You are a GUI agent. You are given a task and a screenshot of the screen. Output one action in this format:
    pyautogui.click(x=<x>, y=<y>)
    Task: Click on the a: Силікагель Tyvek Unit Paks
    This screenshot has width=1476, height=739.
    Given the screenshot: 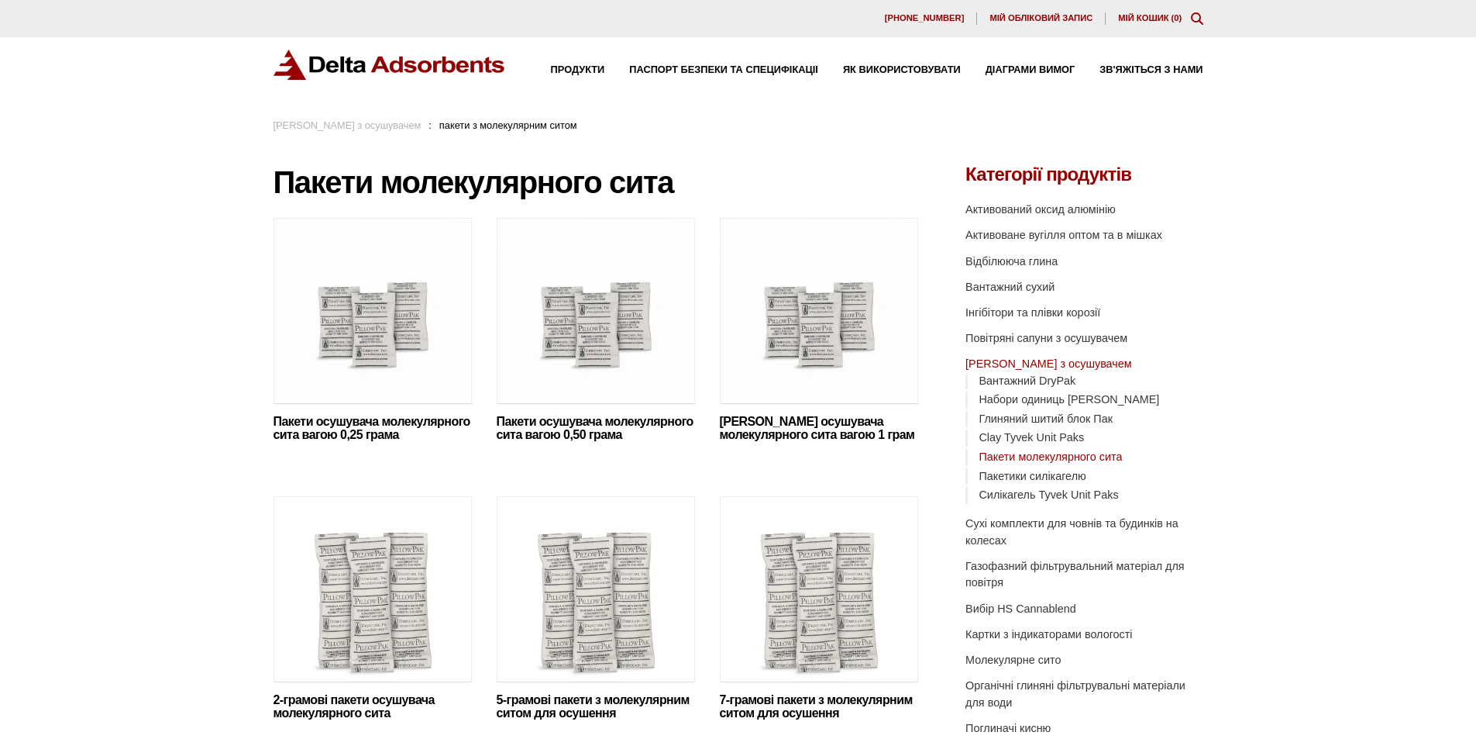 What is the action you would take?
    pyautogui.click(x=1049, y=494)
    